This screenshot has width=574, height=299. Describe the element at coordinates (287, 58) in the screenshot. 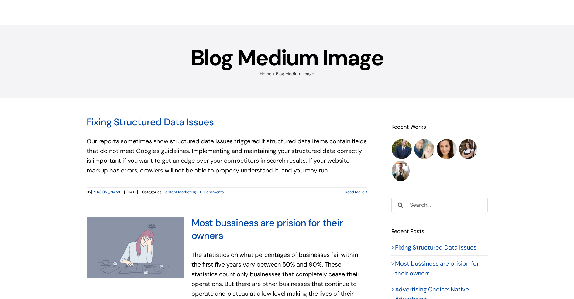

I see `h1: Blog Medium Image` at that location.